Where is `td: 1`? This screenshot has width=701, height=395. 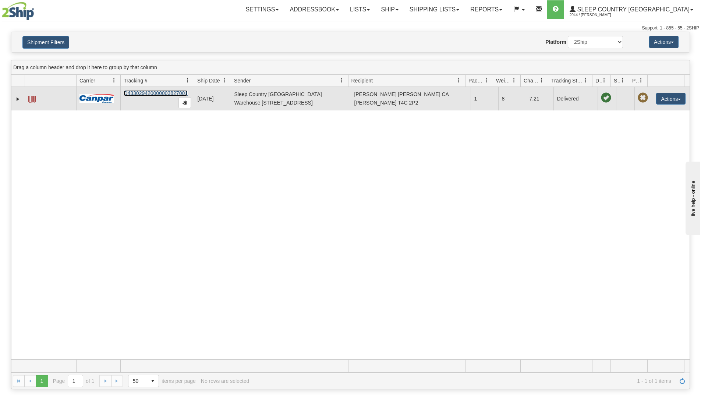
td: 1 is located at coordinates (484, 99).